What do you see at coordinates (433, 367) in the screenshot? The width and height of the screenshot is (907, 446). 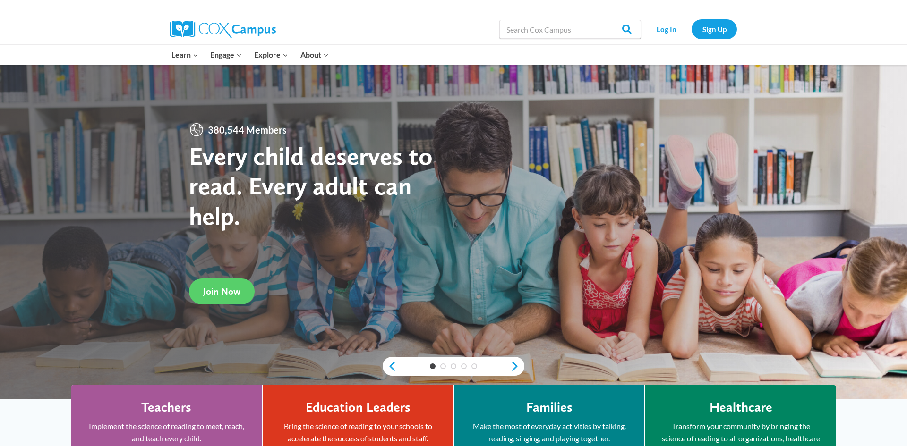 I see `a: 1` at bounding box center [433, 367].